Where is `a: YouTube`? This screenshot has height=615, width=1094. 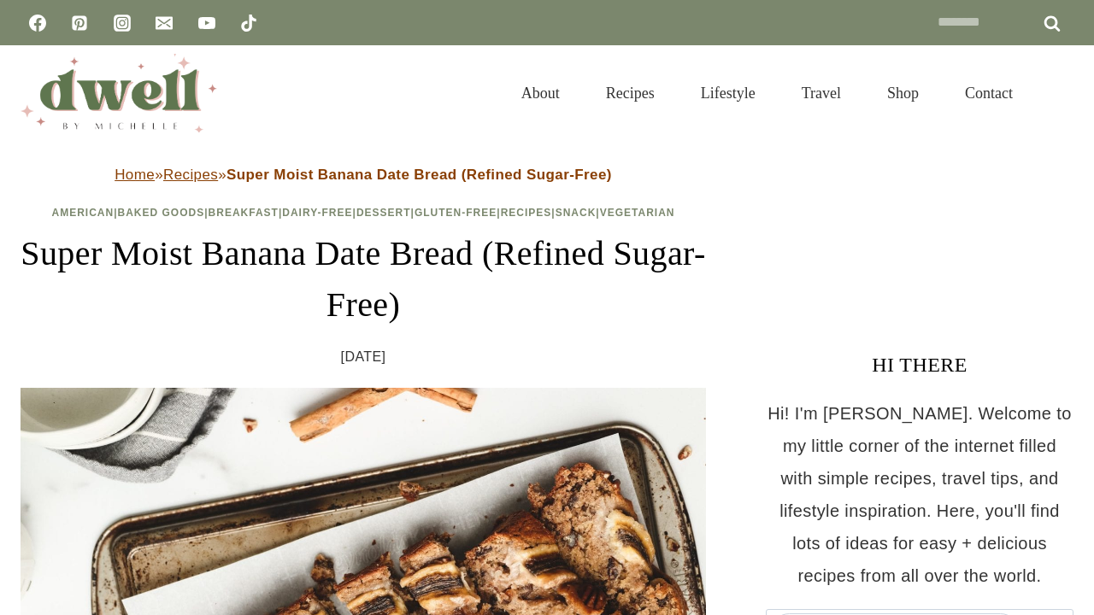 a: YouTube is located at coordinates (207, 23).